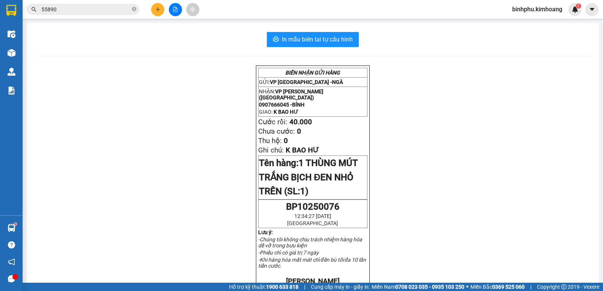  What do you see at coordinates (308, 177) in the screenshot?
I see `span: Tên hàng:` at bounding box center [308, 177].